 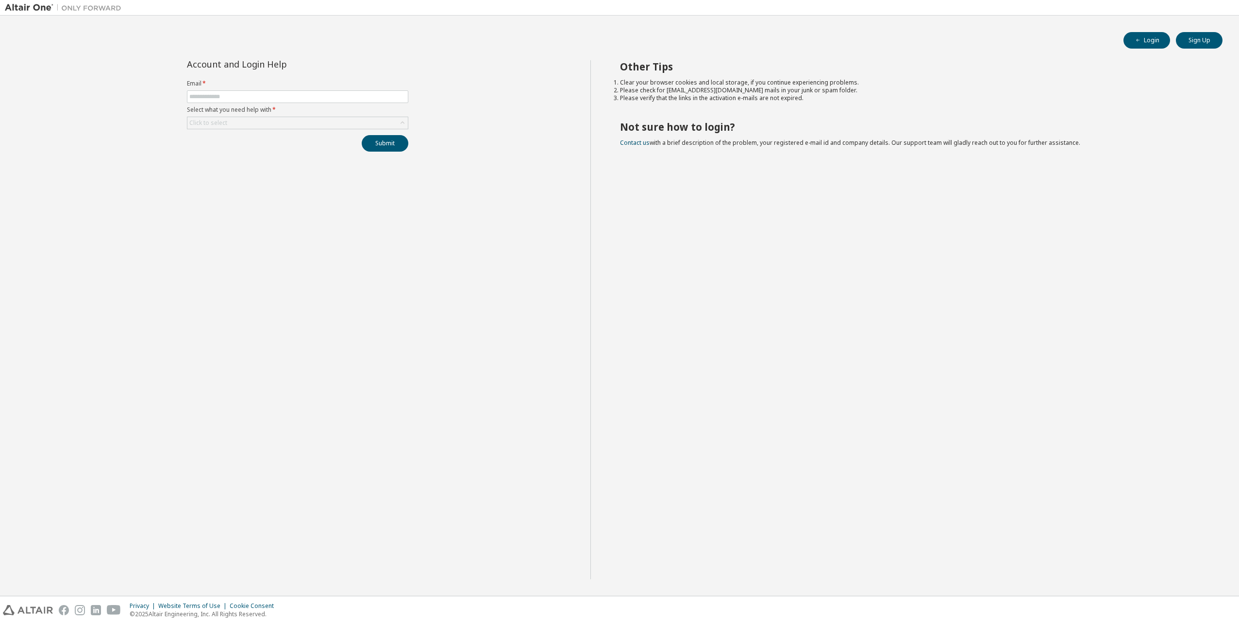 What do you see at coordinates (194, 606) in the screenshot?
I see `div: Website Terms of Use` at bounding box center [194, 606].